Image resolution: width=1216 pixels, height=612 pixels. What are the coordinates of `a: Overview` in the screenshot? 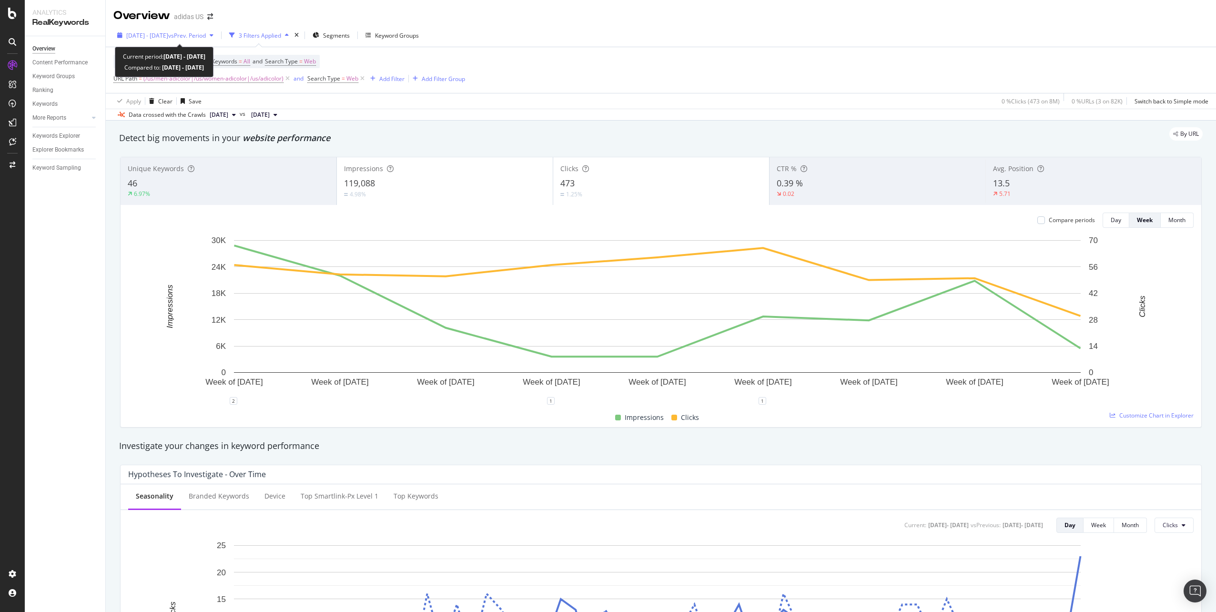 It's located at (65, 49).